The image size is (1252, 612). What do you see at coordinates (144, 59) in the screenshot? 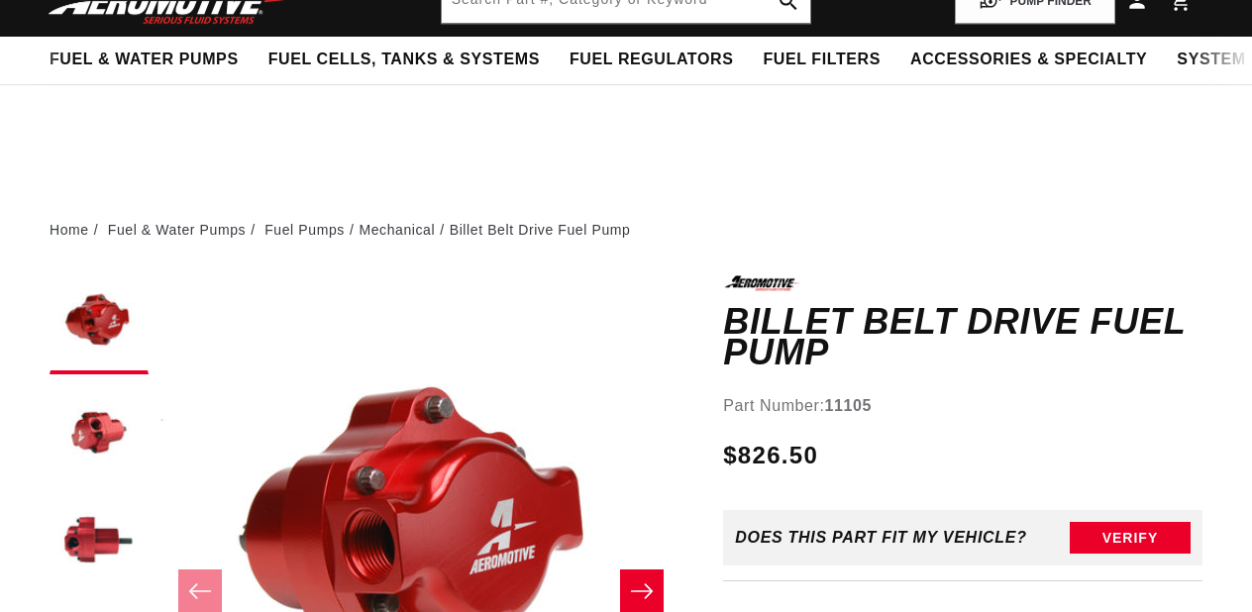
I see `summary: Fuel & Water Pumps` at bounding box center [144, 59].